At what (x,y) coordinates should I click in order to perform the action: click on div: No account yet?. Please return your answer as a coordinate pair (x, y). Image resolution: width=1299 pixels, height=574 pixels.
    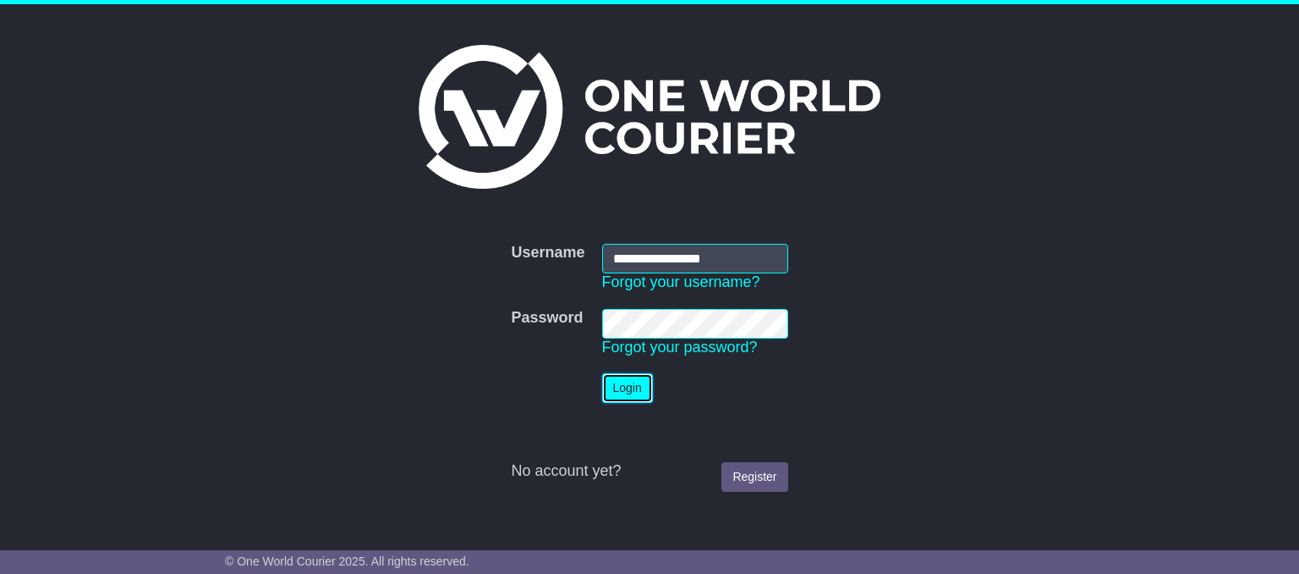
    Looking at the image, I should click on (649, 471).